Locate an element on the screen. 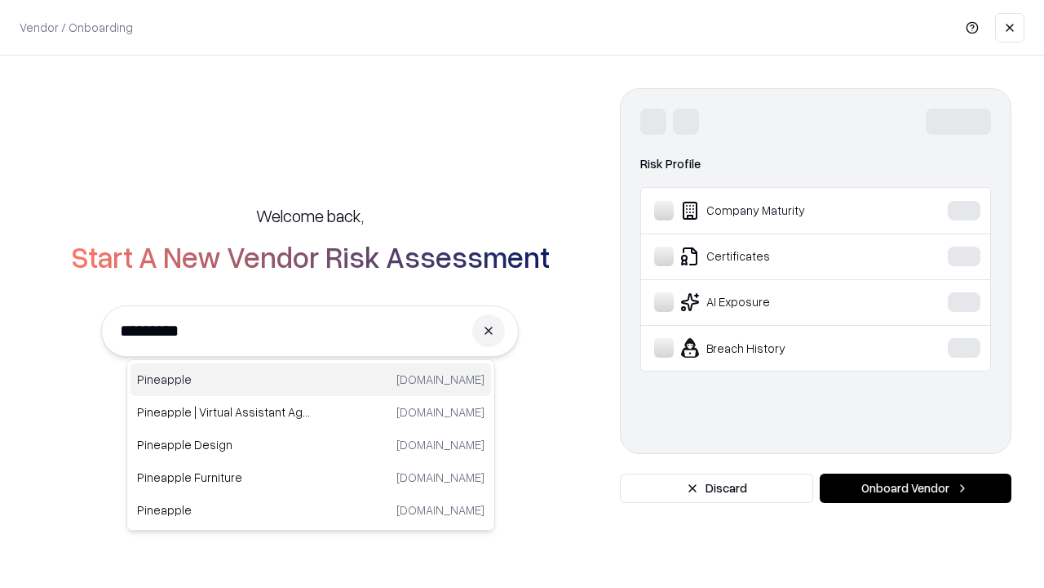  div: Breach History is located at coordinates (776, 348).